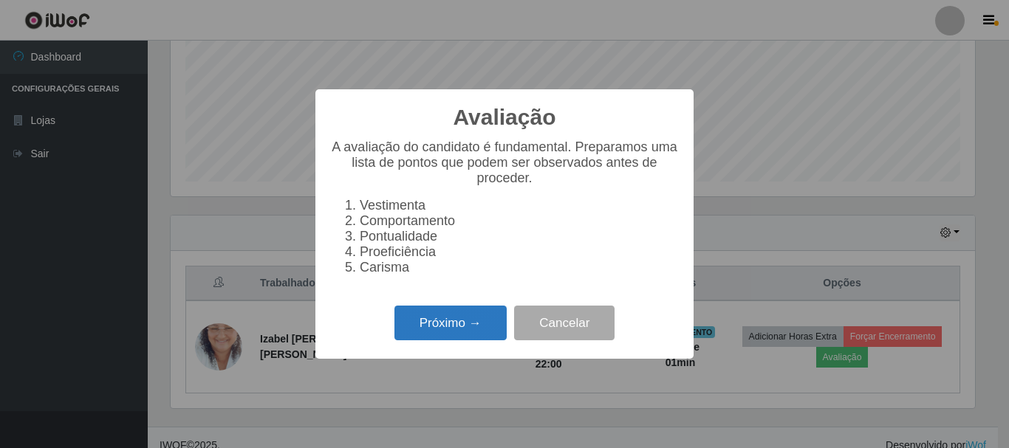  Describe the element at coordinates (519, 221) in the screenshot. I see `li: Comportamento` at that location.